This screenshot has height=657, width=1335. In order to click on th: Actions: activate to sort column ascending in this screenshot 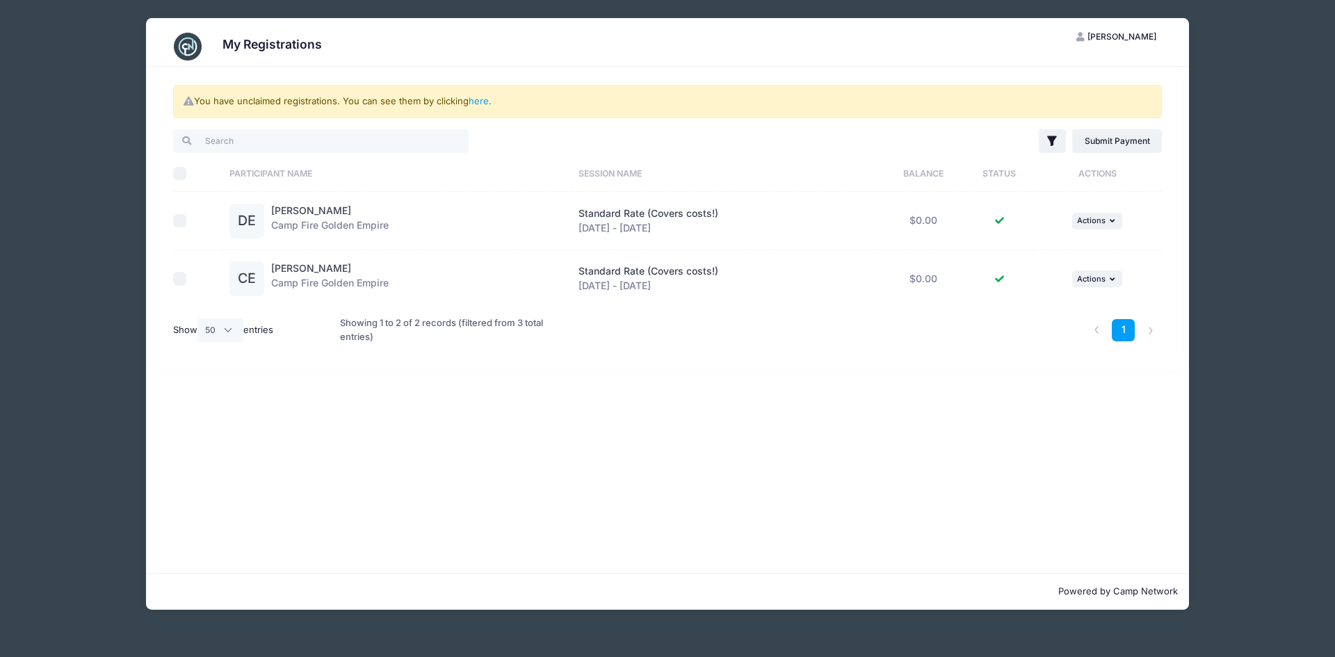, I will do `click(1097, 173)`.